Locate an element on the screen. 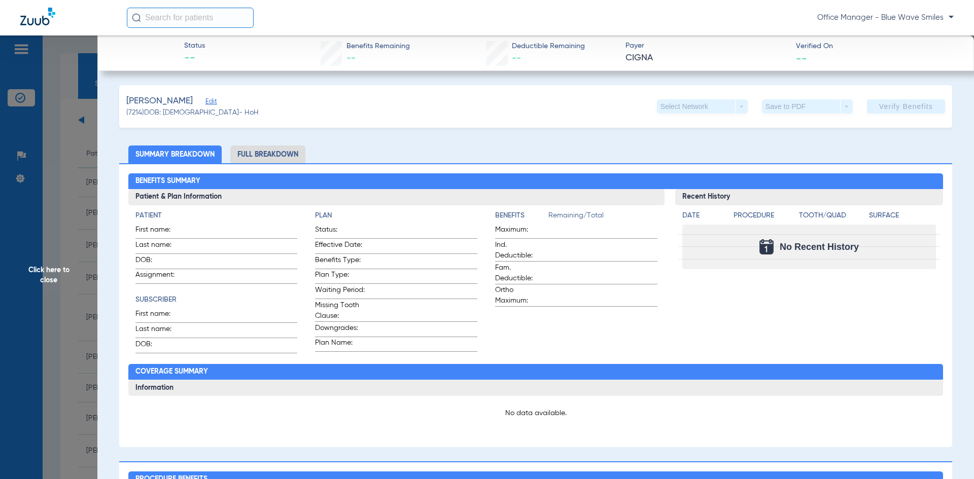 The height and width of the screenshot is (479, 974). span: Assignment: is located at coordinates (160, 276).